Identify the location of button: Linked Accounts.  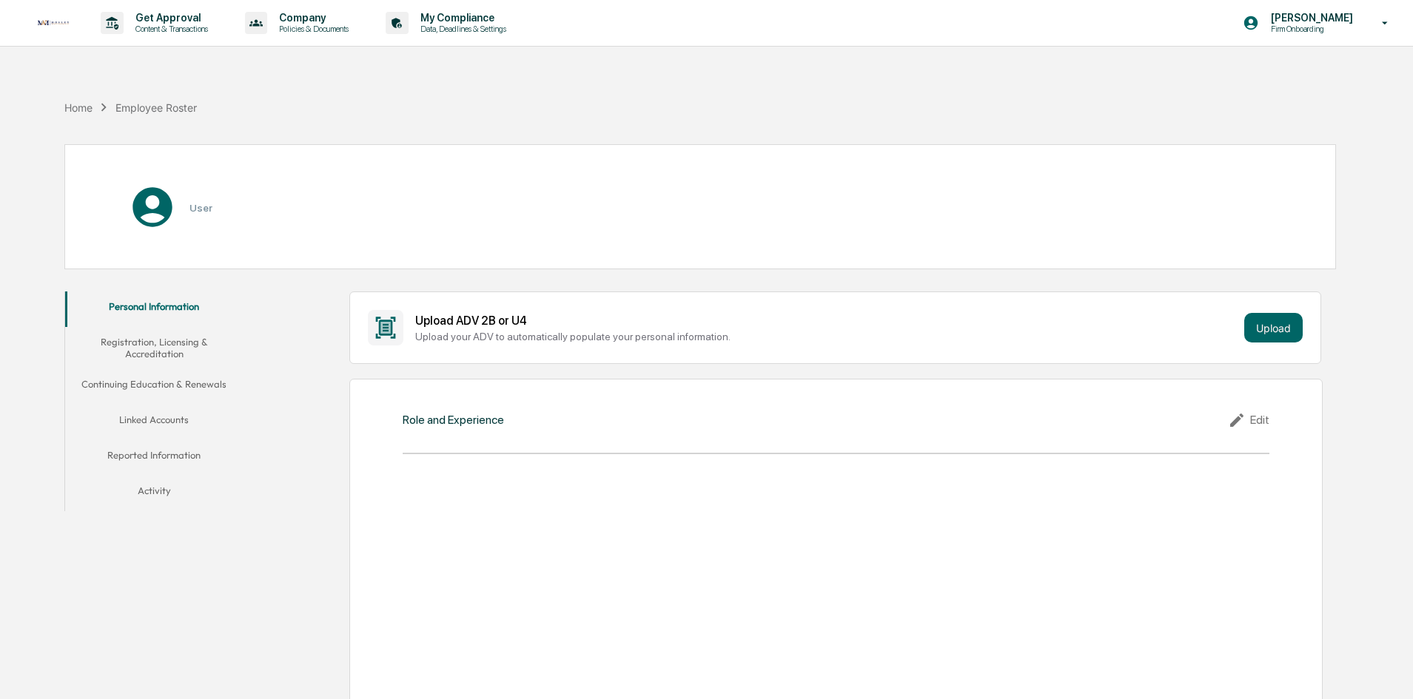
(154, 423).